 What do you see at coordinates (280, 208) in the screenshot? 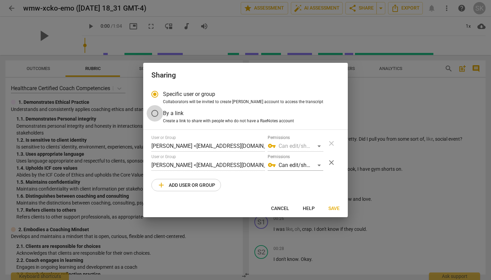
I see `button: Cancel` at bounding box center [280, 208].